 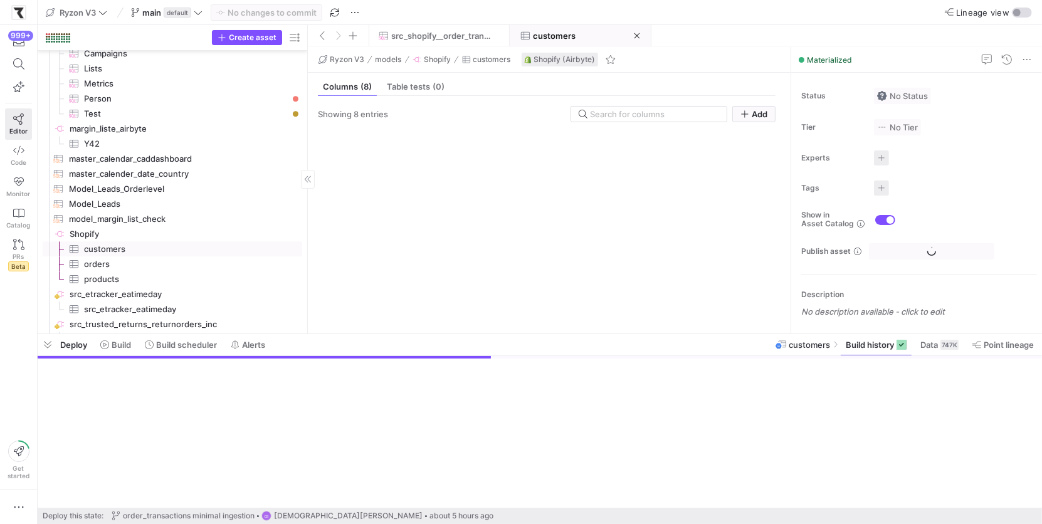 What do you see at coordinates (833, 188) in the screenshot?
I see `span: Tags` at bounding box center [833, 188].